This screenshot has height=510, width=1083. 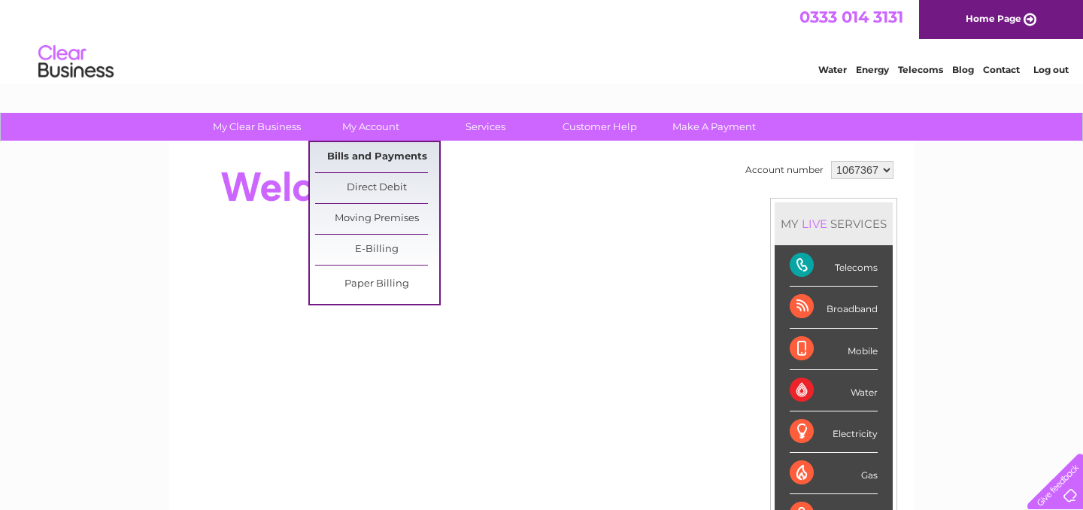 What do you see at coordinates (851, 17) in the screenshot?
I see `a: 0333 014 3131` at bounding box center [851, 17].